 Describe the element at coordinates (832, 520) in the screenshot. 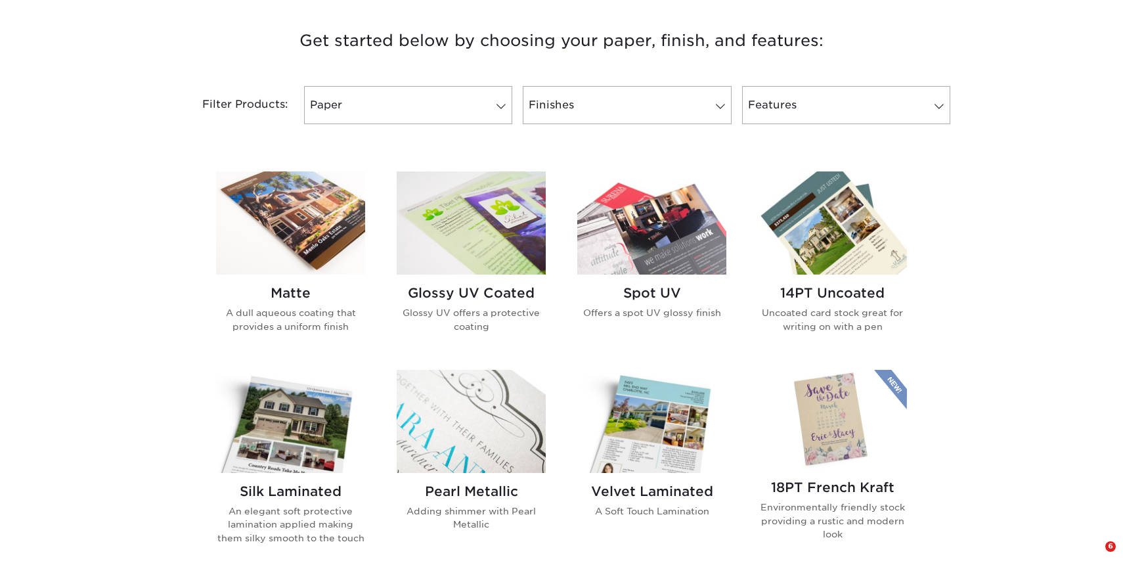

I see `p: Environmentally friendly stock providing a rustic and modern look` at that location.